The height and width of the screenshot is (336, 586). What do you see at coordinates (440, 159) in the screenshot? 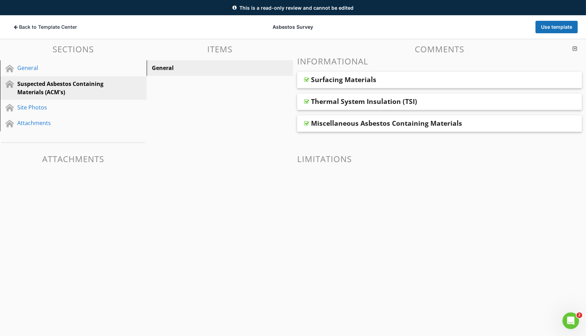
I see `h3: Limitations` at bounding box center [440, 159].